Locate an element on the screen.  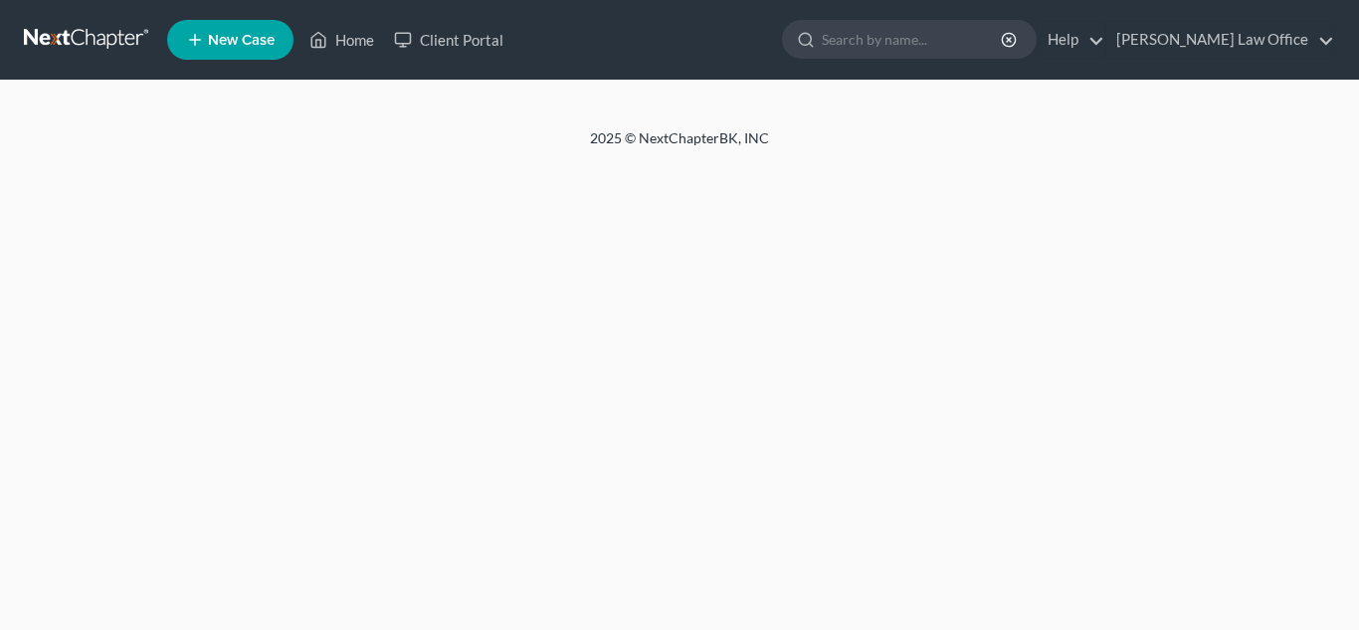
a: Help is located at coordinates (1070, 40).